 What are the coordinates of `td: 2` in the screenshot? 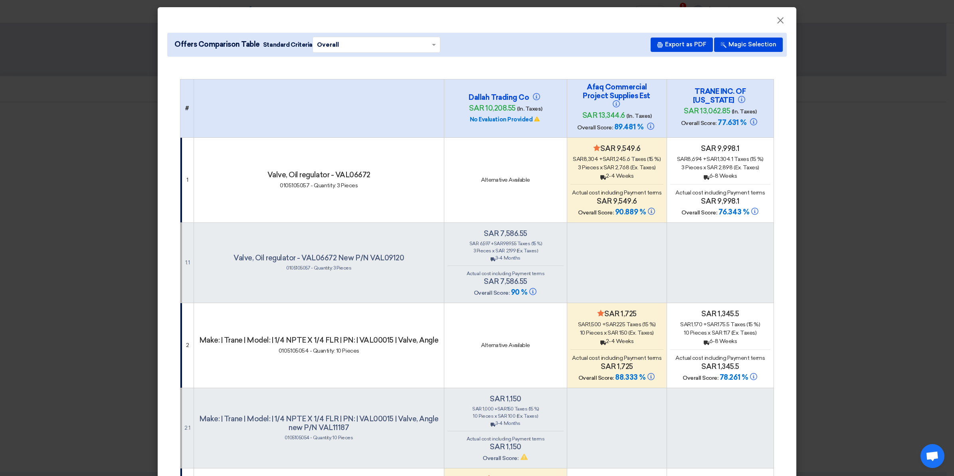 It's located at (187, 345).